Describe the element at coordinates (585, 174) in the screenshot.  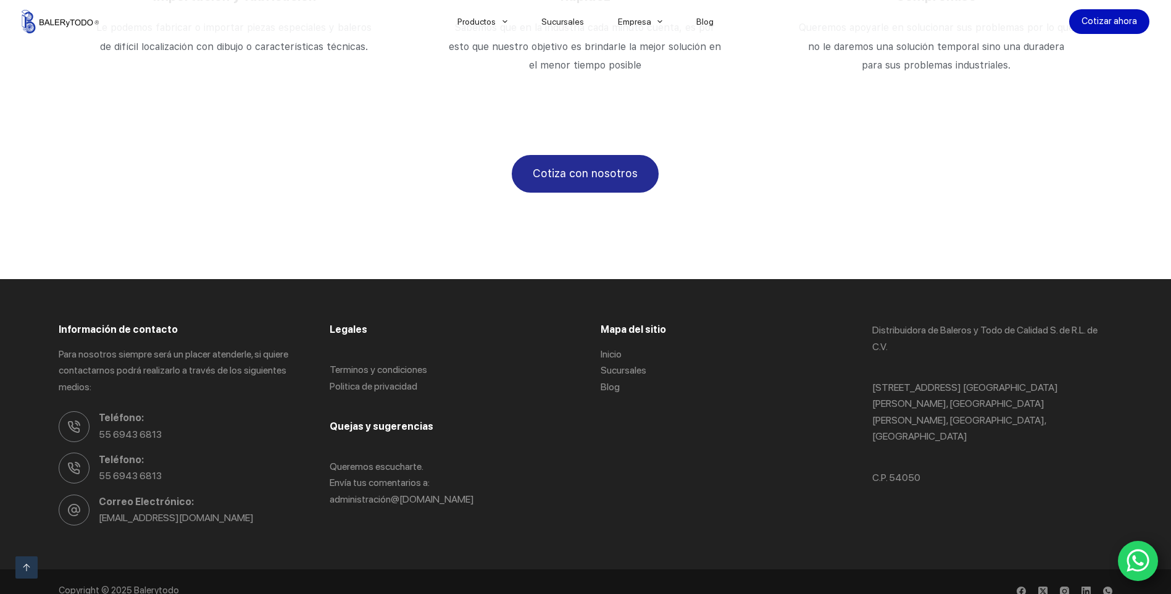
I see `span: Cotiza con nosotros` at that location.